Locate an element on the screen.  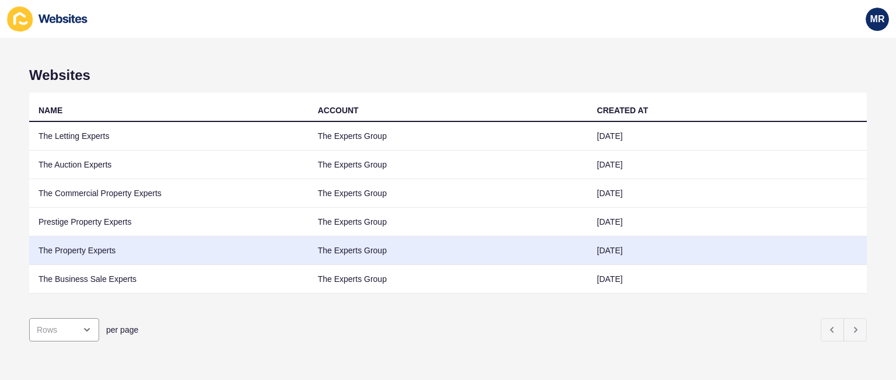
div: ACCOUNT is located at coordinates (338, 110).